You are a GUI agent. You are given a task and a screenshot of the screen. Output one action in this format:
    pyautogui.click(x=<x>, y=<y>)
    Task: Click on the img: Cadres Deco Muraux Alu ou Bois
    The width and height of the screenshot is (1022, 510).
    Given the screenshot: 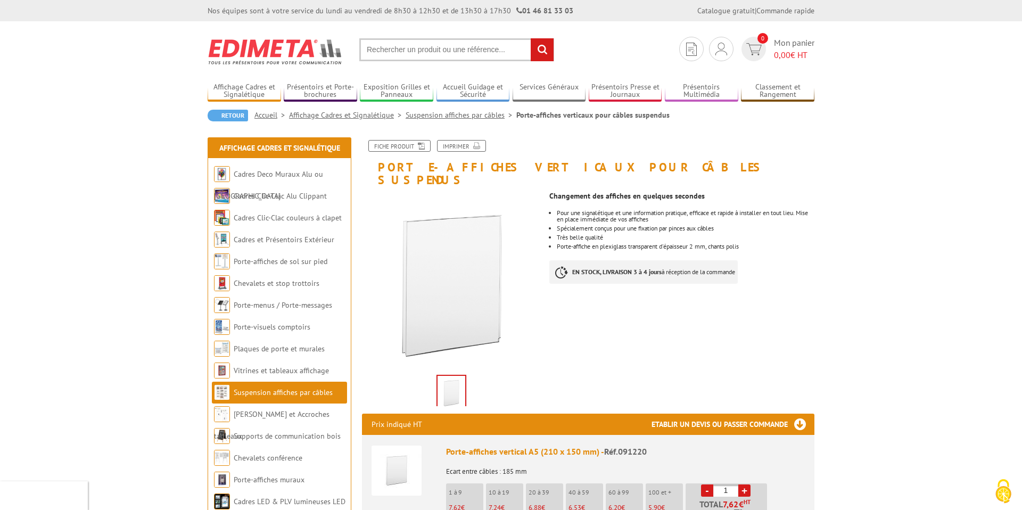 What is the action you would take?
    pyautogui.click(x=222, y=174)
    